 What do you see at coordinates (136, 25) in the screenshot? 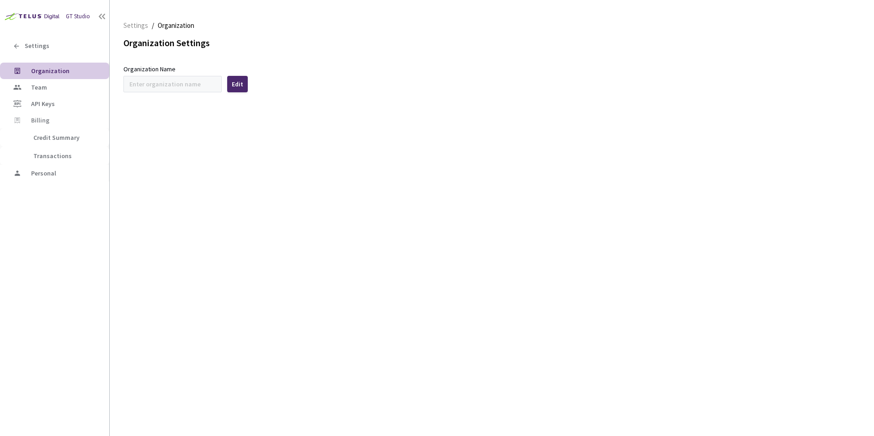
I see `a: Settings` at bounding box center [136, 25].